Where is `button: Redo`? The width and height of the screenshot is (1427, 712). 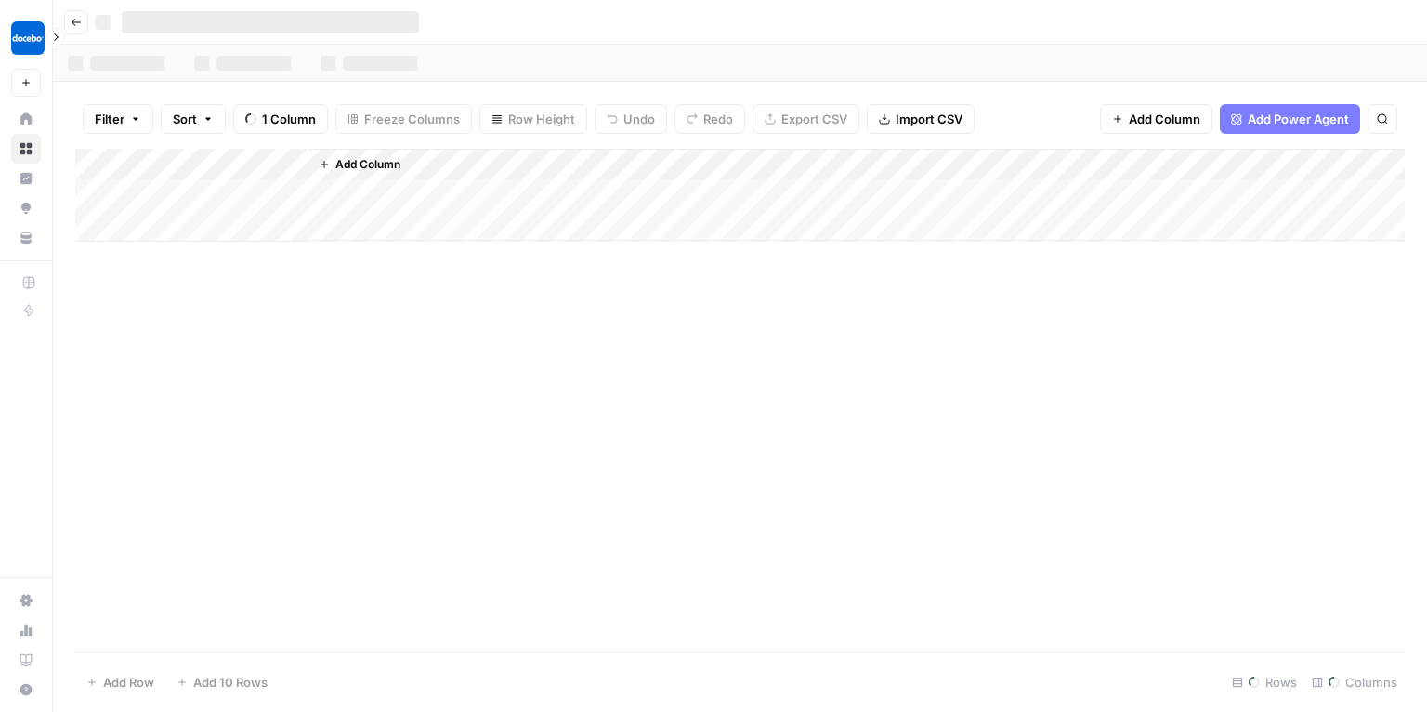 button: Redo is located at coordinates (710, 119).